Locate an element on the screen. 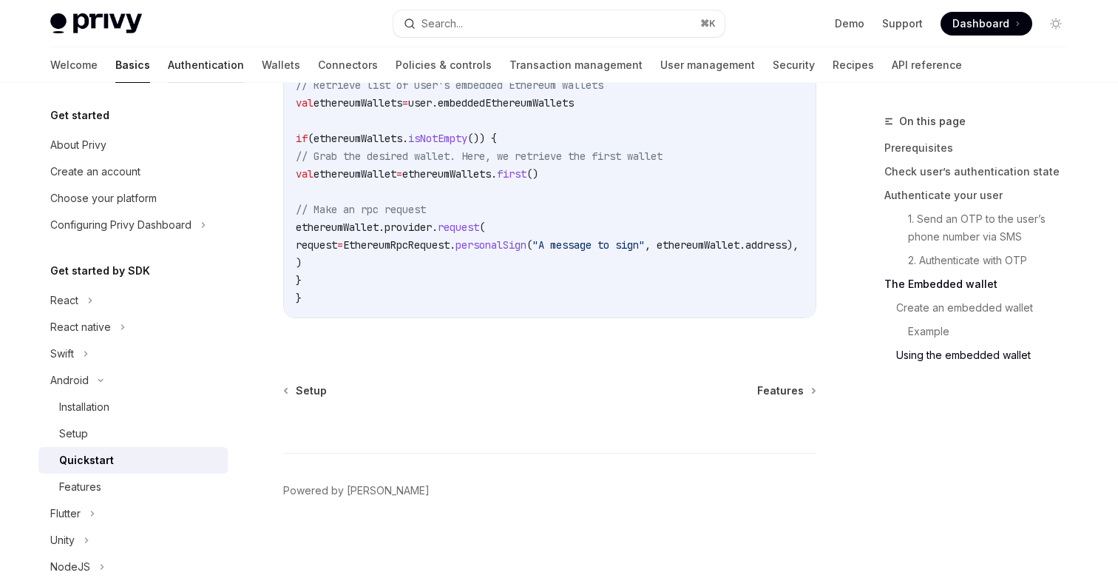  a: API reference is located at coordinates (927, 65).